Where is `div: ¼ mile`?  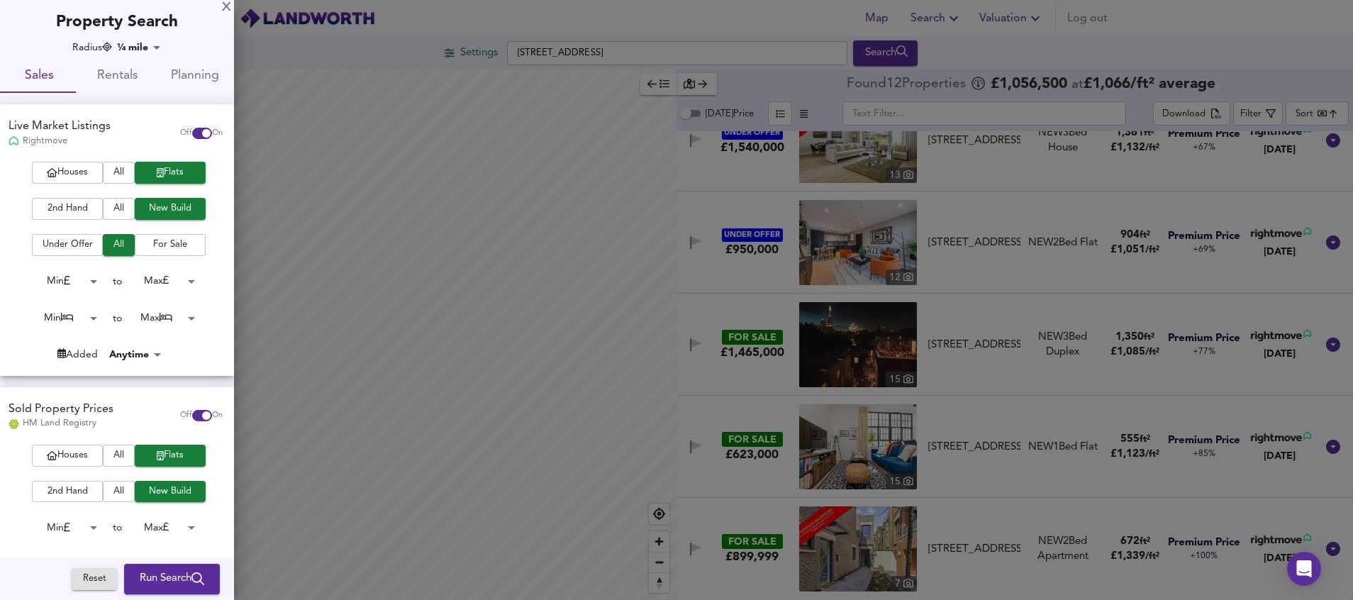
div: ¼ mile is located at coordinates (139, 48).